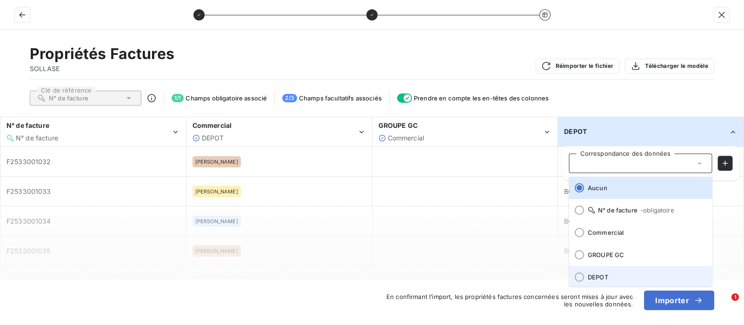  Describe the element at coordinates (670, 66) in the screenshot. I see `button: Télécharger le modèle` at that location.